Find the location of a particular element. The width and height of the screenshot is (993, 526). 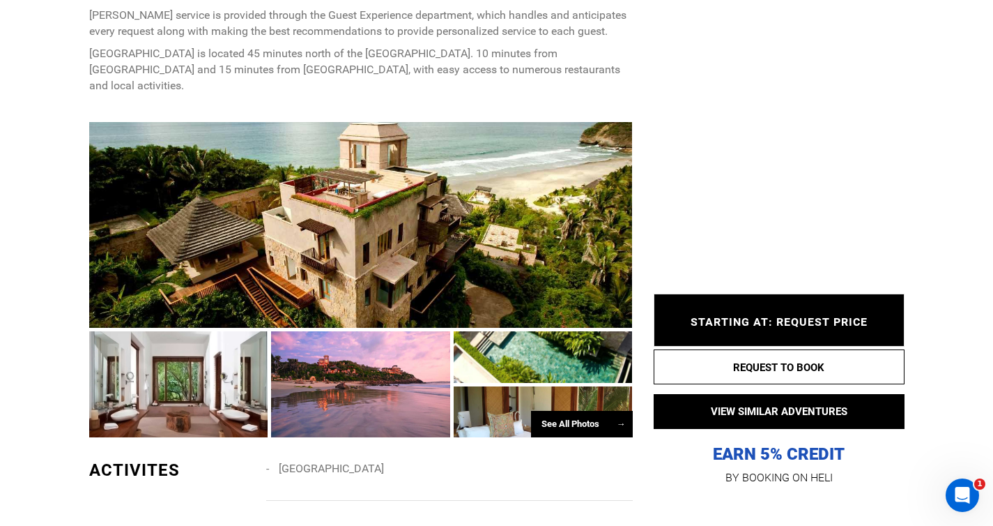

p: EARN 5% CREDIT is located at coordinates (779, 384).